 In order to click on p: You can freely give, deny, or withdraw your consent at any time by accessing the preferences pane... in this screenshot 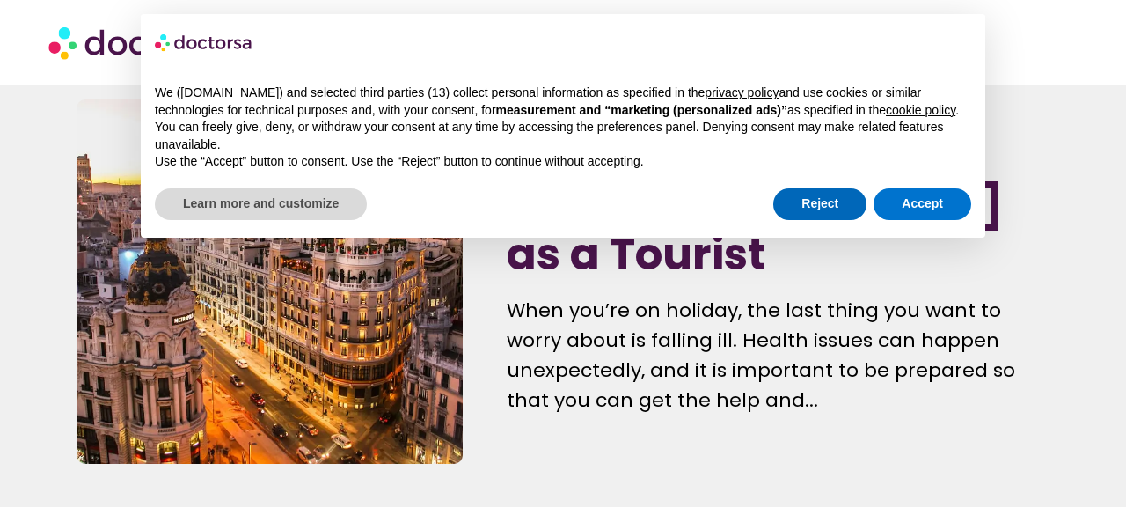, I will do `click(563, 135)`.